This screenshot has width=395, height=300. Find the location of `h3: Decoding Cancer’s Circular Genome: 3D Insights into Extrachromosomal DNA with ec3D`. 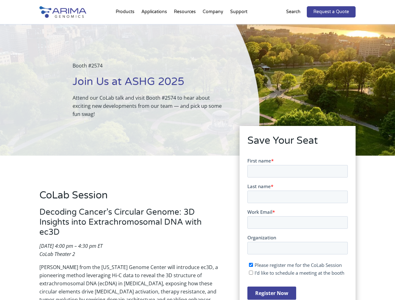

h3: Decoding Cancer’s Circular Genome: 3D Insights into Extrachromosomal DNA with ec3D is located at coordinates (131, 225).